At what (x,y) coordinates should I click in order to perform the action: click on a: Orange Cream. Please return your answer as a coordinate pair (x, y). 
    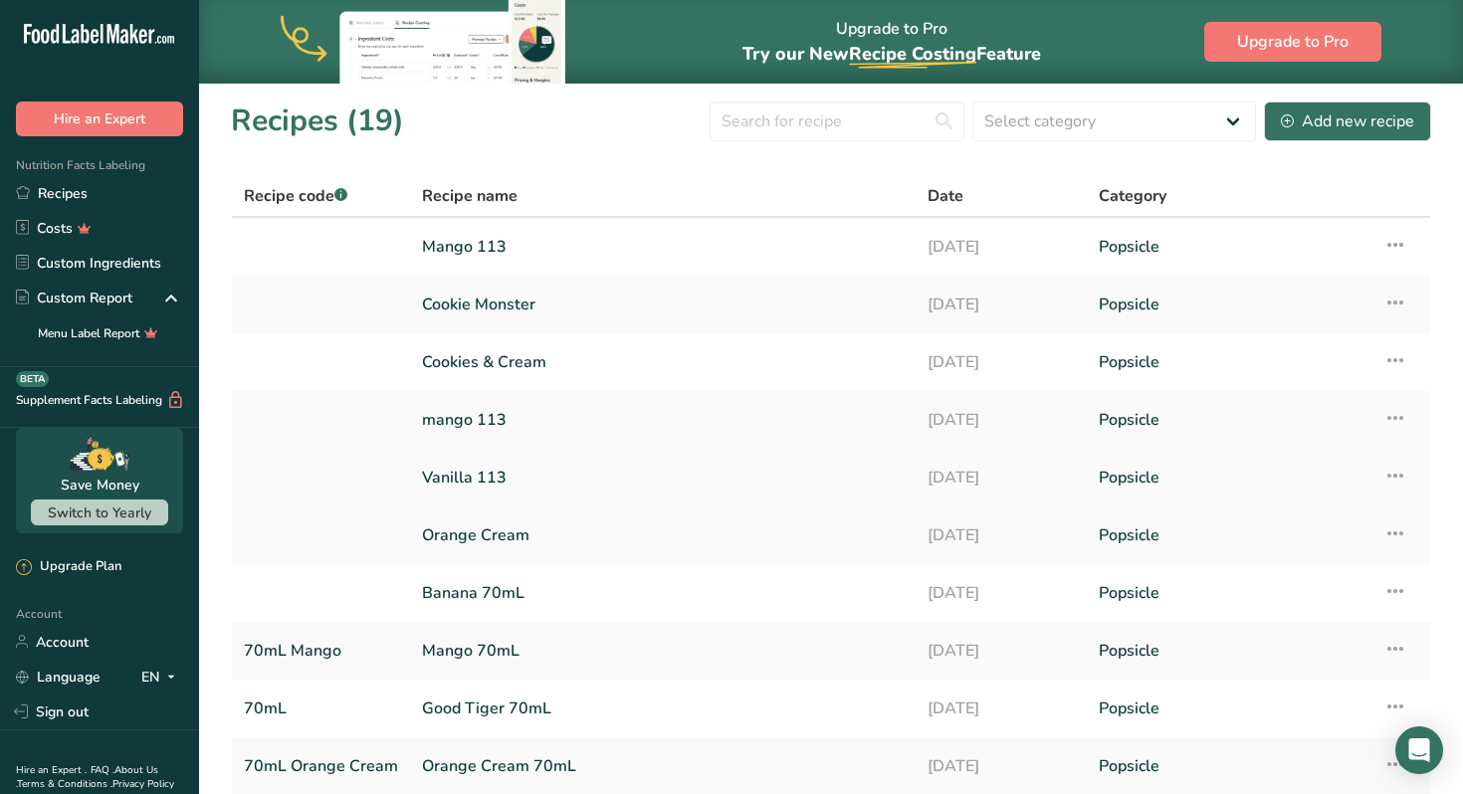
    Looking at the image, I should click on (663, 535).